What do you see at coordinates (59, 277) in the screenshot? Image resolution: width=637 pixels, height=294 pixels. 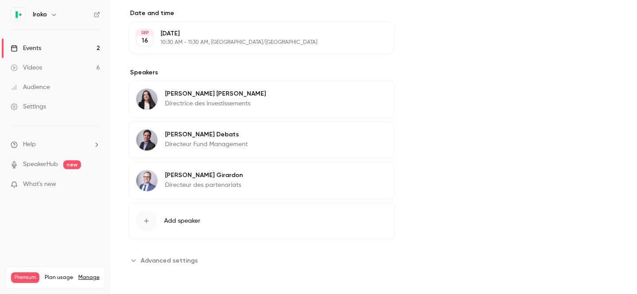 I see `span: Plan usage` at bounding box center [59, 277].